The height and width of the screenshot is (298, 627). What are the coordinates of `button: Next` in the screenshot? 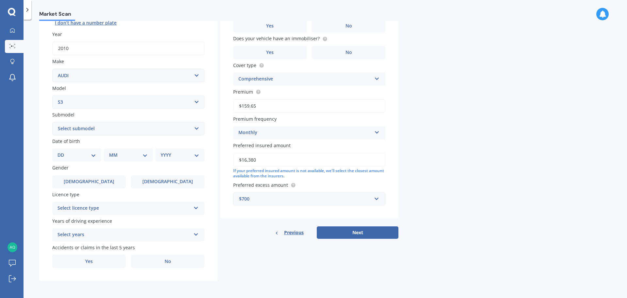 It's located at (358, 232).